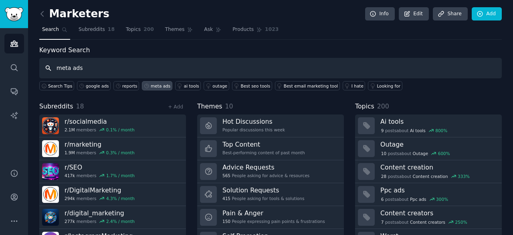 The width and height of the screenshot is (513, 235). What do you see at coordinates (70, 130) in the screenshot?
I see `span: 2.1M` at bounding box center [70, 130].